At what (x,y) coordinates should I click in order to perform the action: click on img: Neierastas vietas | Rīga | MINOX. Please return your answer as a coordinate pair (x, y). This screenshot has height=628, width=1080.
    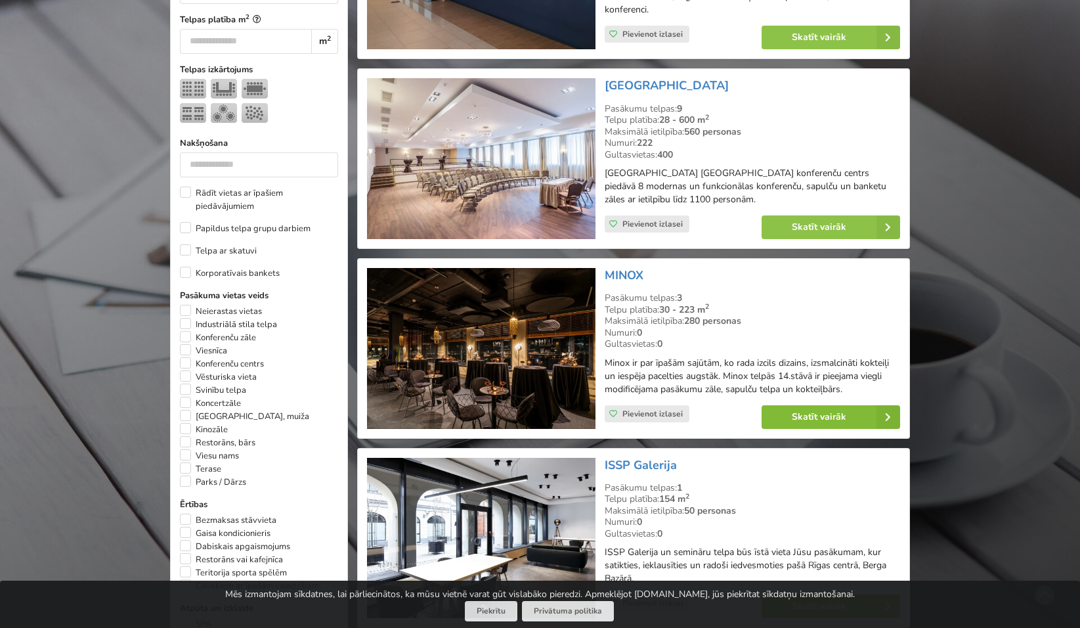
    Looking at the image, I should click on (481, 348).